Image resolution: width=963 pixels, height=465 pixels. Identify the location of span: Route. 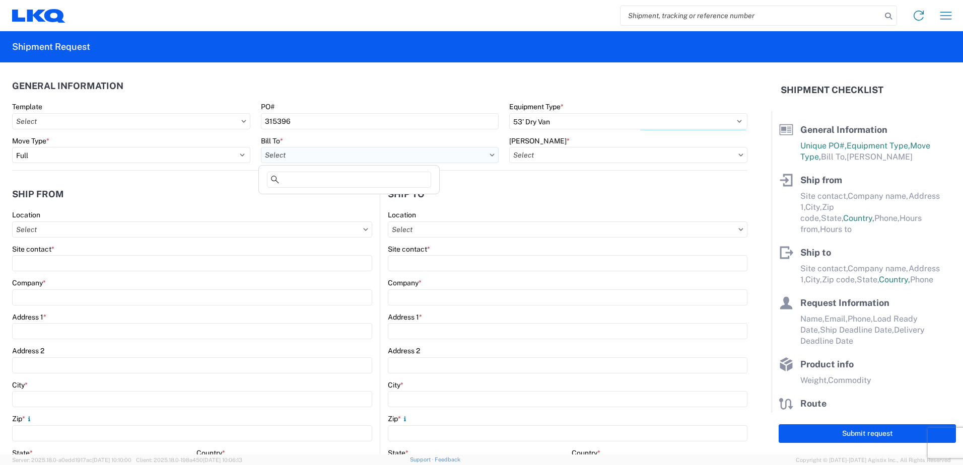
(813, 403).